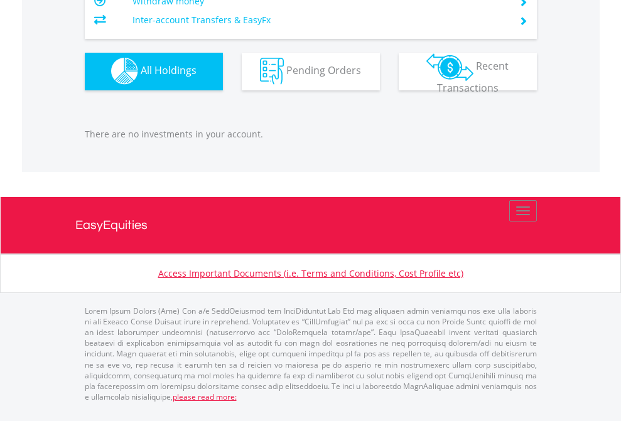  Describe the element at coordinates (154, 72) in the screenshot. I see `button: All Holdings` at that location.